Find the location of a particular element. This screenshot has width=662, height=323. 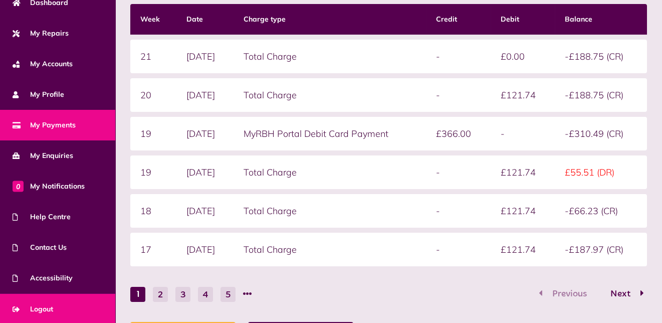

td: 21 is located at coordinates (153, 56).